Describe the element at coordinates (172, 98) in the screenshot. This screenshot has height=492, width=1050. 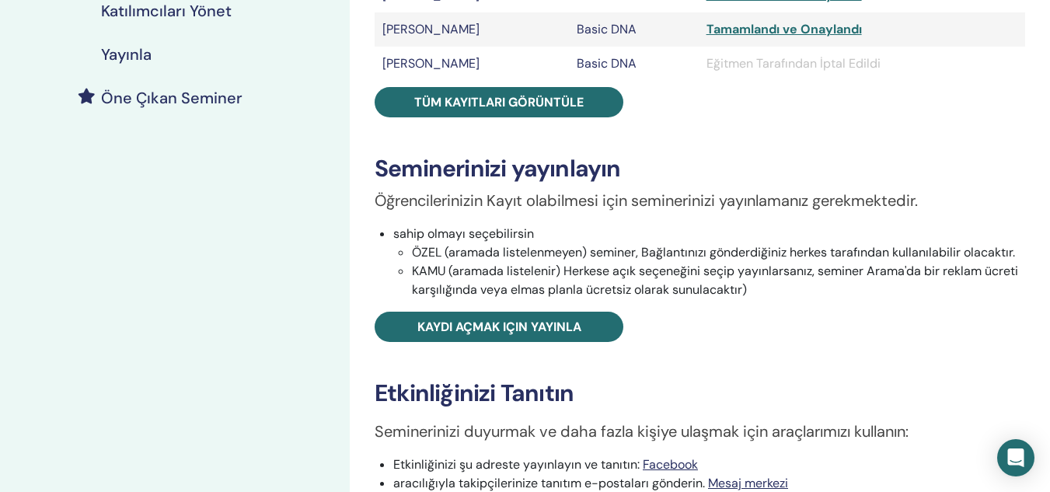
I see `h4: Öne Çıkan Seminer` at that location.